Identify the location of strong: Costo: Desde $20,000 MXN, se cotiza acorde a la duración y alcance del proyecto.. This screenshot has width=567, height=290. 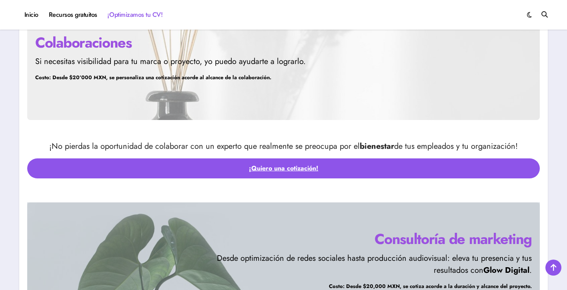
(430, 286).